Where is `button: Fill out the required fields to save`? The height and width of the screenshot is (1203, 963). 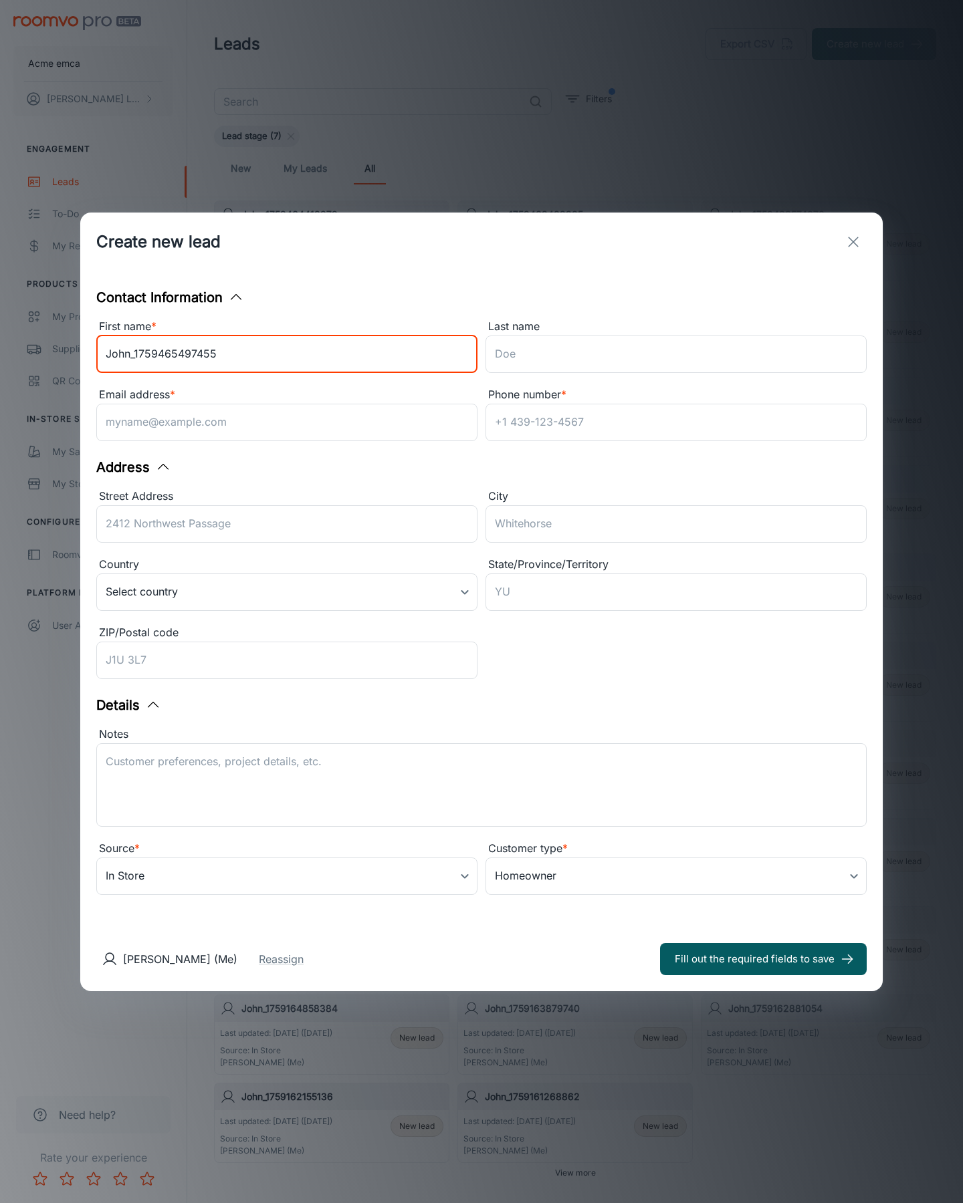
button: Fill out the required fields to save is located at coordinates (763, 959).